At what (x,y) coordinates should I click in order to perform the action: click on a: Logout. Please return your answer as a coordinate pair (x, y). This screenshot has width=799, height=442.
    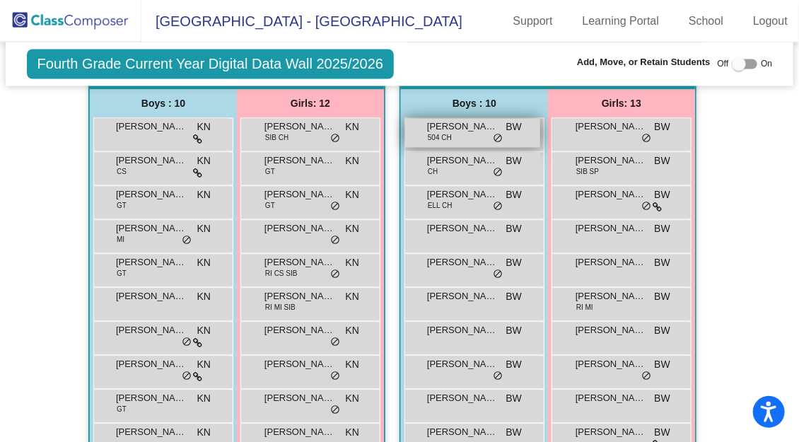
    Looking at the image, I should click on (770, 21).